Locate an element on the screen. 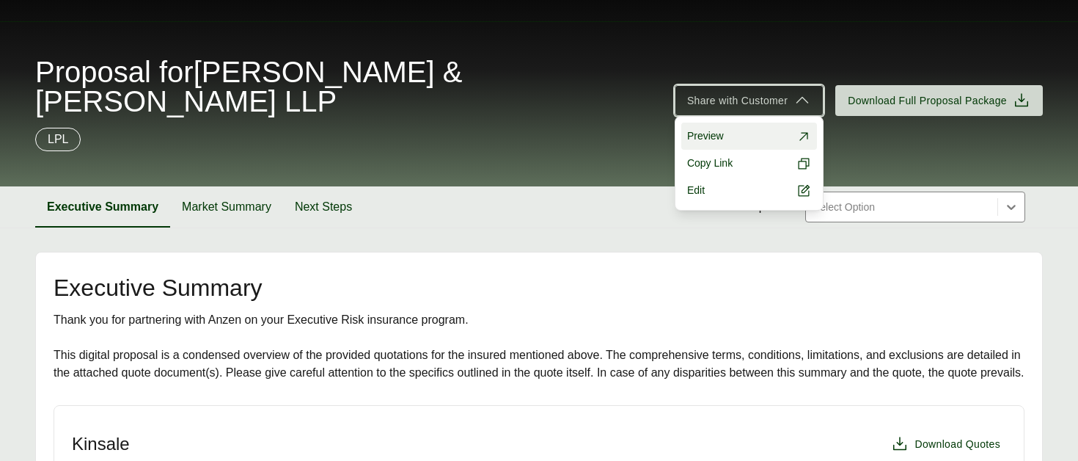 This screenshot has width=1078, height=461. h2: Executive Summary is located at coordinates (539, 288).